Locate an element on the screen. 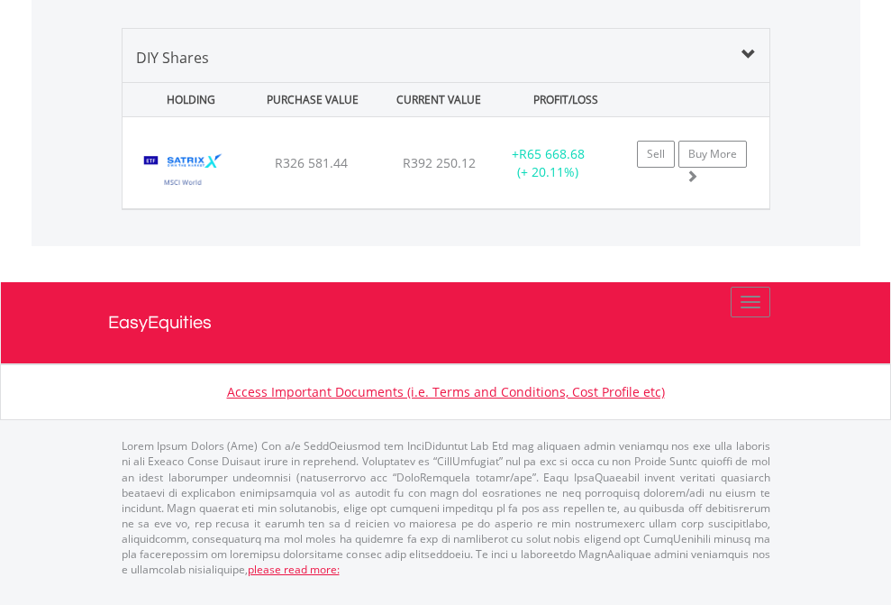 Image resolution: width=891 pixels, height=605 pixels. span: DIY Shares is located at coordinates (172, 58).